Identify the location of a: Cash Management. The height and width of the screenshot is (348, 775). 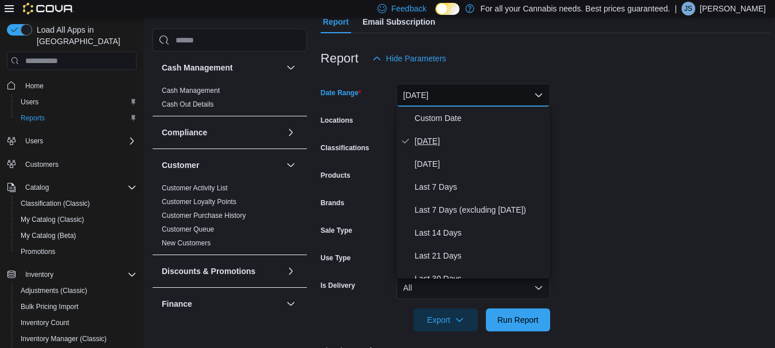
(190, 91).